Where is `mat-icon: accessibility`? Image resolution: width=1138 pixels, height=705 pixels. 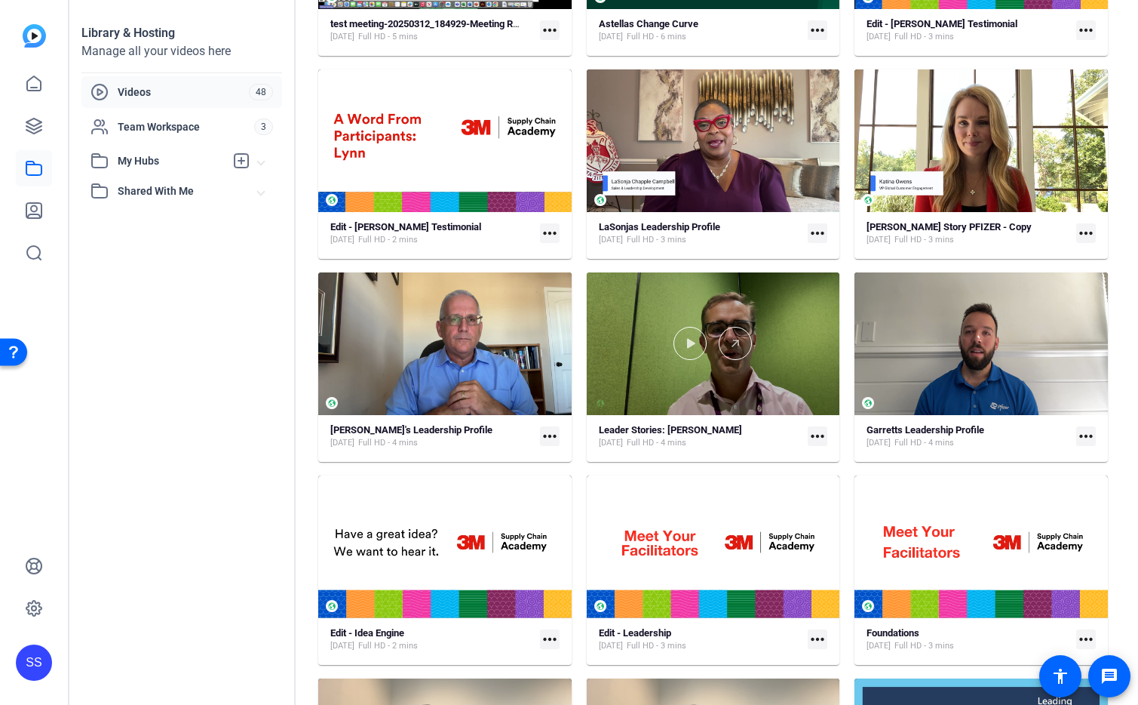 mat-icon: accessibility is located at coordinates (1061, 676).